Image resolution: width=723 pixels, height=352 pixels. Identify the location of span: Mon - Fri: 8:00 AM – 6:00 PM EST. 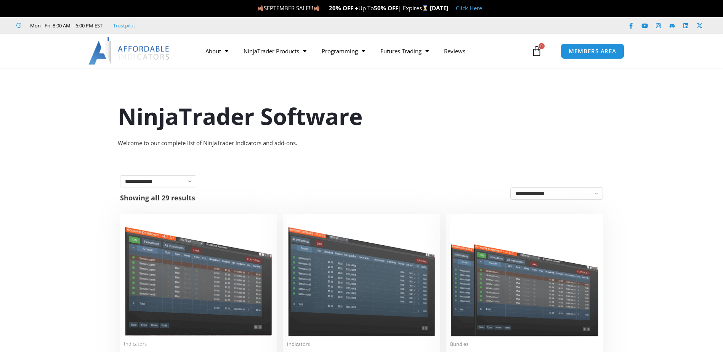
(65, 26).